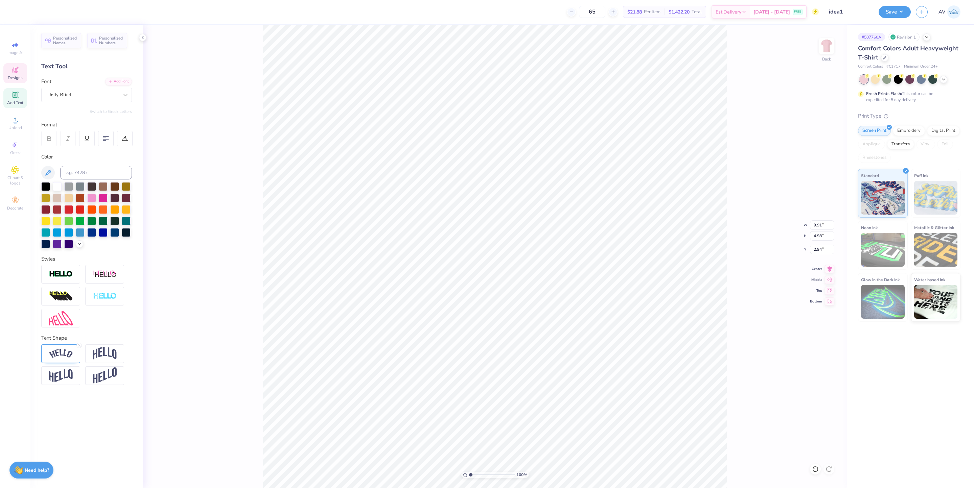  Describe the element at coordinates (936, 250) in the screenshot. I see `img: Metallic & Glitter Ink` at that location.